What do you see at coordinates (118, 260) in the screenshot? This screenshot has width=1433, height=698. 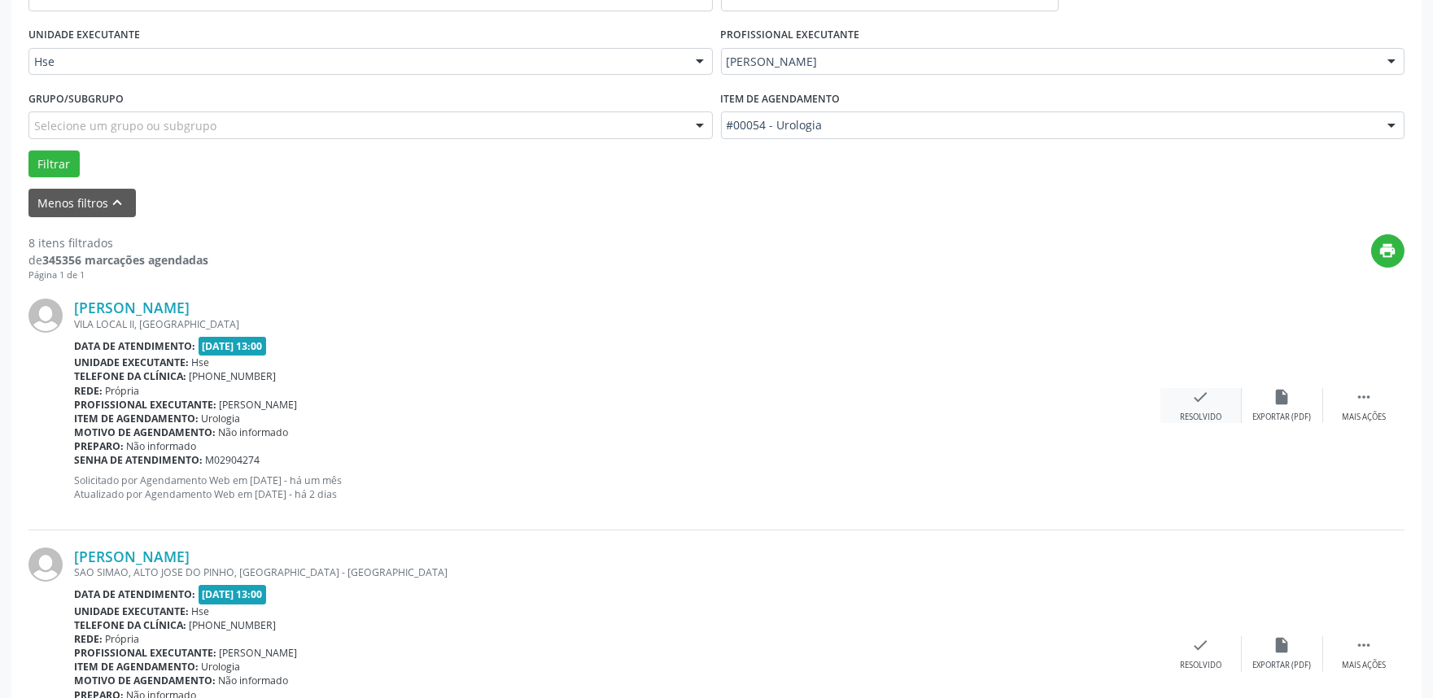 I see `div: de` at bounding box center [118, 260].